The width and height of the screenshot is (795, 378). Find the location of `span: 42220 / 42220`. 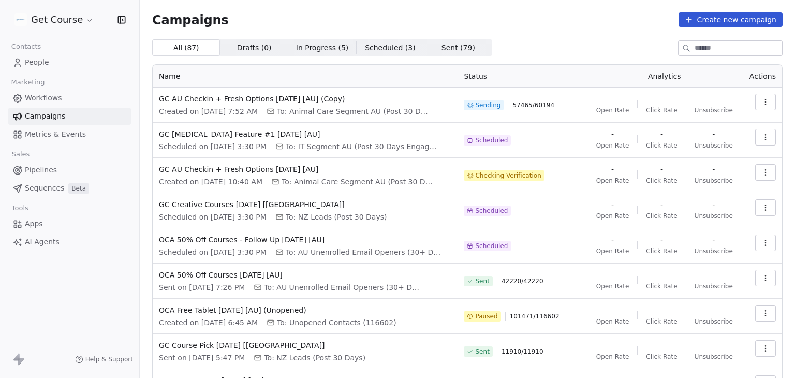

span: 42220 / 42220 is located at coordinates (522, 281).